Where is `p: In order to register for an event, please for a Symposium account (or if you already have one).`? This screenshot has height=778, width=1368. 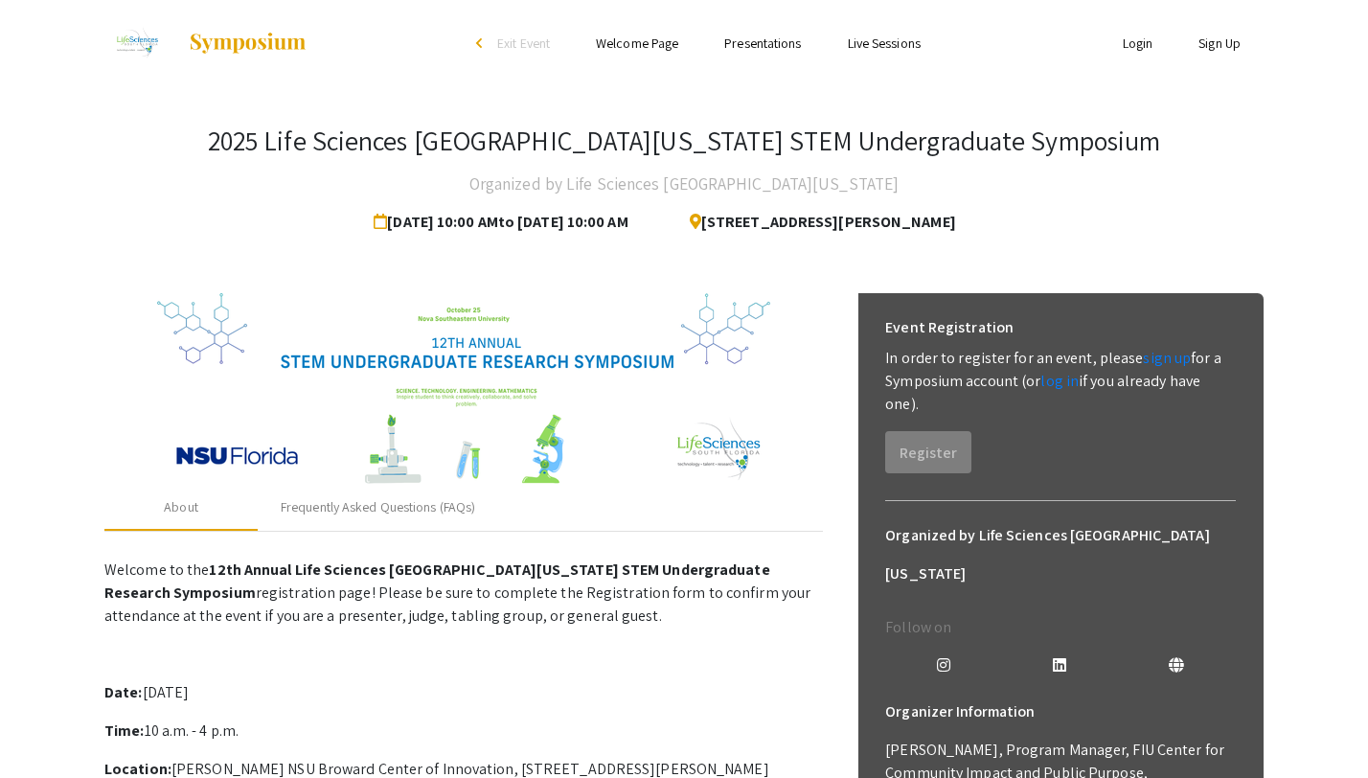
p: In order to register for an event, please for a Symposium account (or if you already have one). is located at coordinates (1060, 381).